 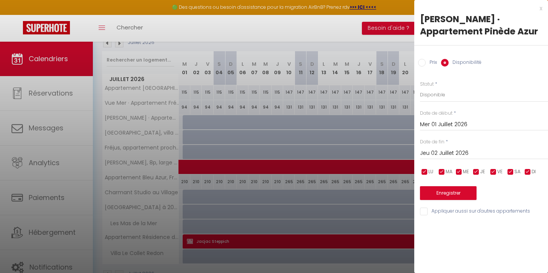 I want to click on div: x, so click(x=478, y=8).